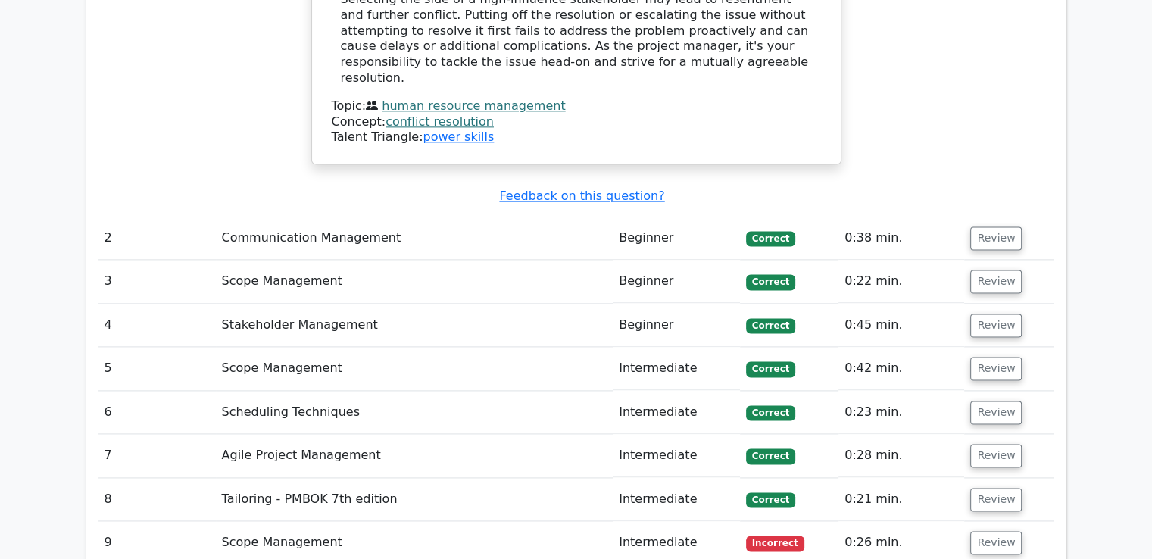 Image resolution: width=1152 pixels, height=559 pixels. What do you see at coordinates (582, 195) in the screenshot?
I see `a: Feedback on this question?` at bounding box center [582, 195].